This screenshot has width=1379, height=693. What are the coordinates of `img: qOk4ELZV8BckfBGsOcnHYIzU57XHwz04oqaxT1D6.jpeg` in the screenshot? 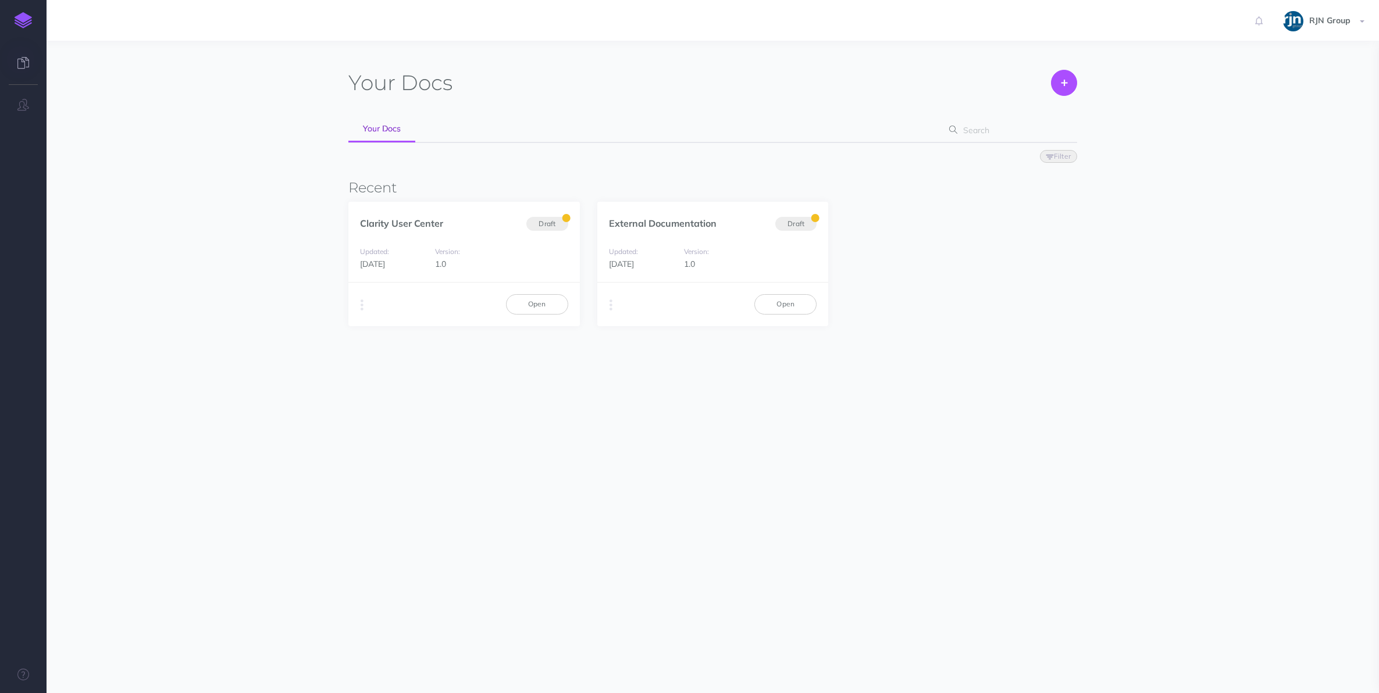 It's located at (1293, 21).